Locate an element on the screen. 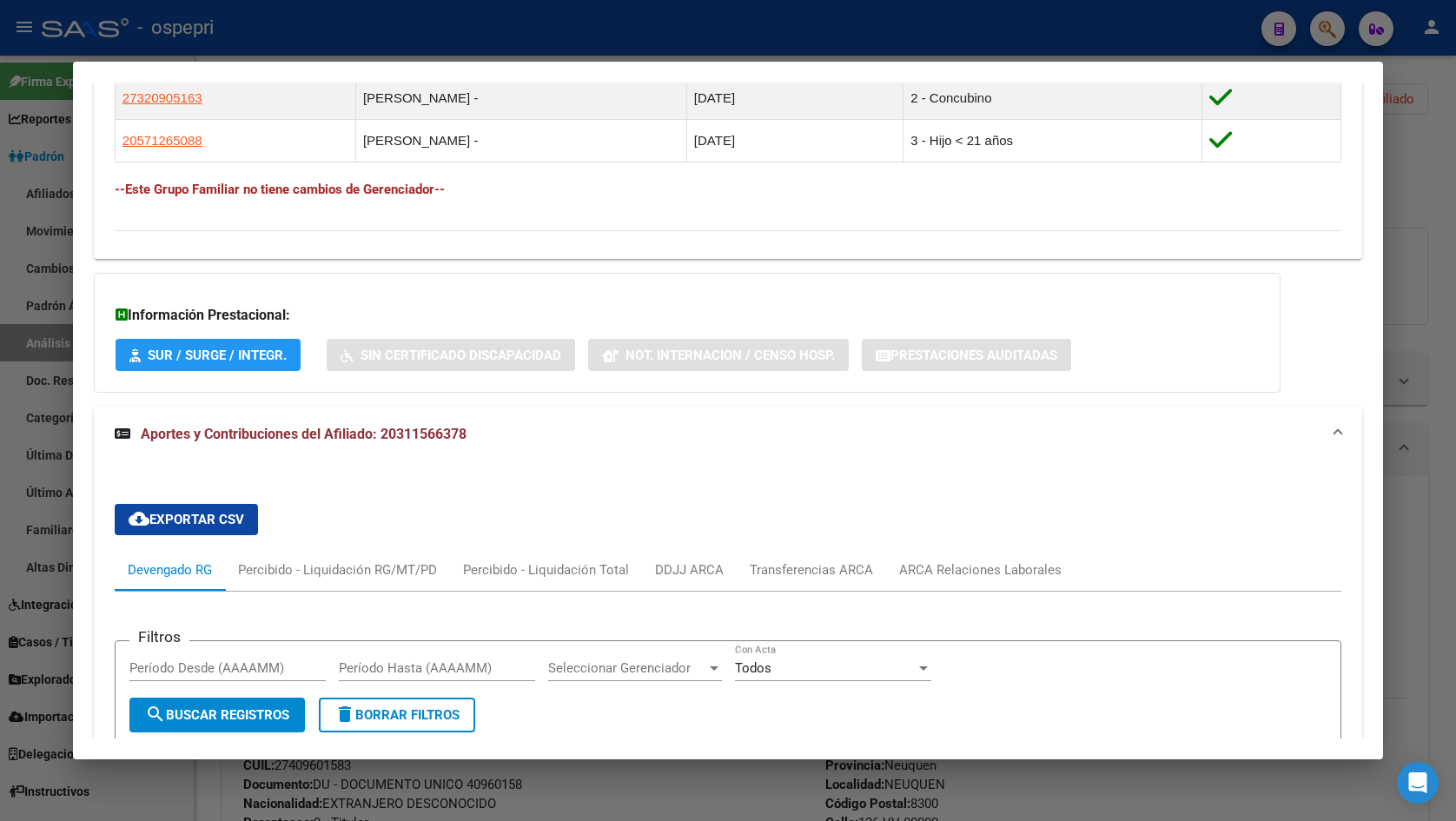 The height and width of the screenshot is (821, 1456). span: Not. Internacion / Censo Hosp. is located at coordinates (730, 356).